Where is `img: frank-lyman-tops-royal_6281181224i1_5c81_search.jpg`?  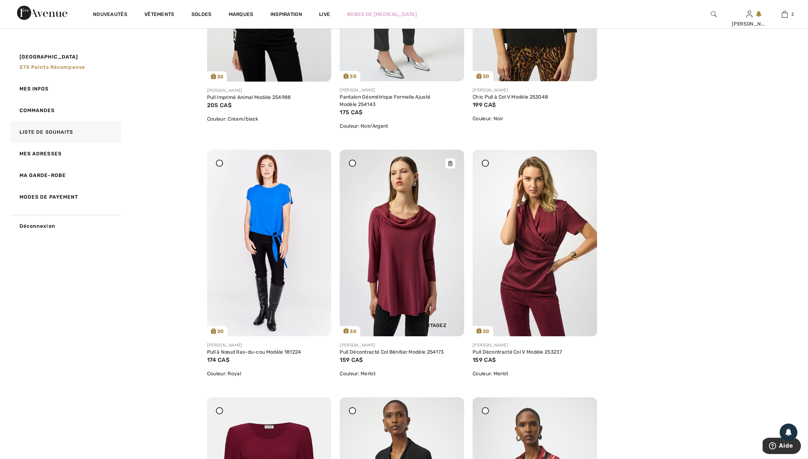 img: frank-lyman-tops-royal_6281181224i1_5c81_search.jpg is located at coordinates (269, 243).